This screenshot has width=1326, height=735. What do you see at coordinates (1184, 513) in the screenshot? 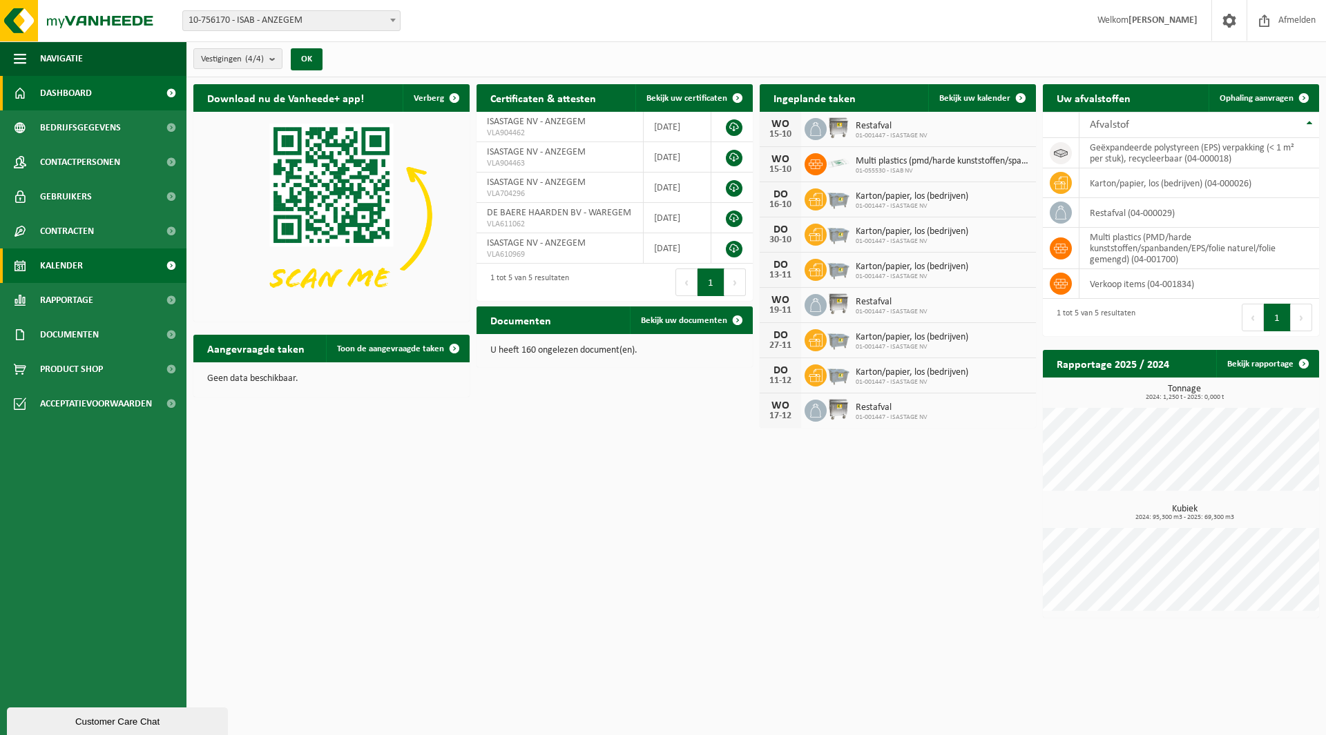
I see `h3: Kubiek` at bounding box center [1184, 513].